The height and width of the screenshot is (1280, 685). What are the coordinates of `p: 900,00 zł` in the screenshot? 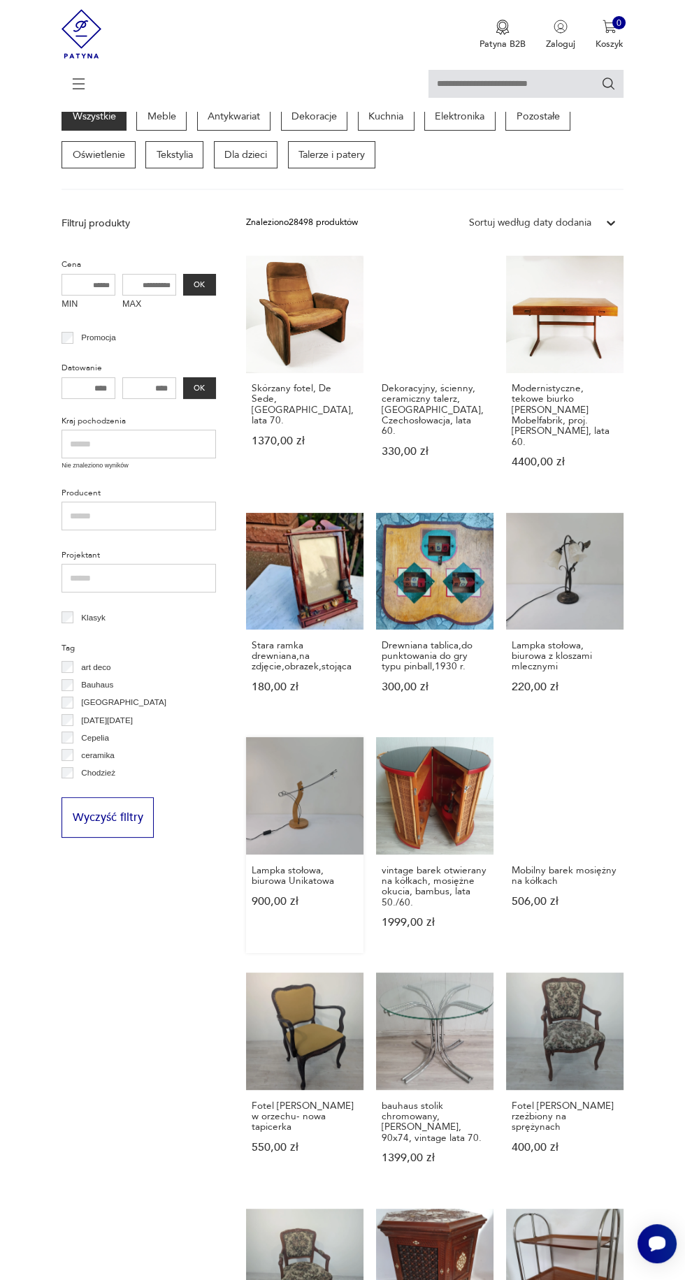 It's located at (305, 901).